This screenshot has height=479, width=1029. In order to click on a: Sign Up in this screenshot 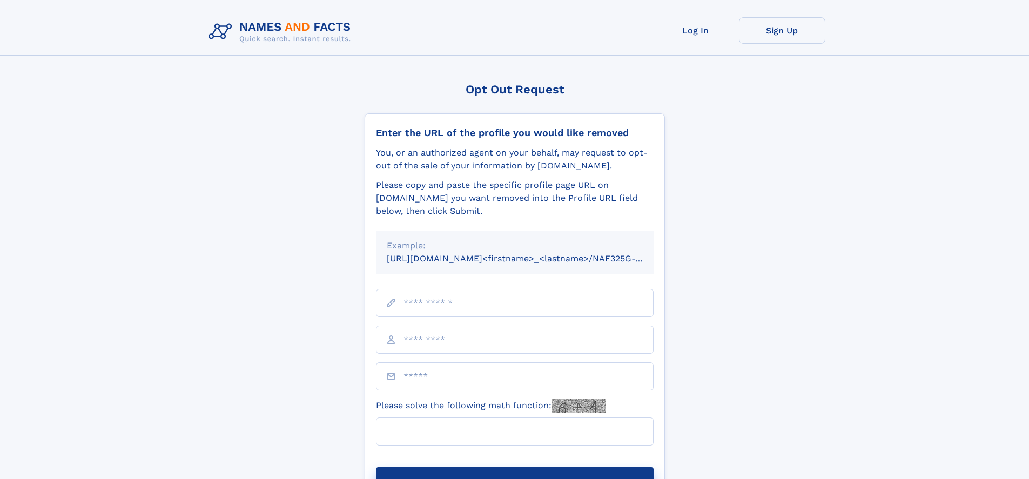, I will do `click(782, 30)`.